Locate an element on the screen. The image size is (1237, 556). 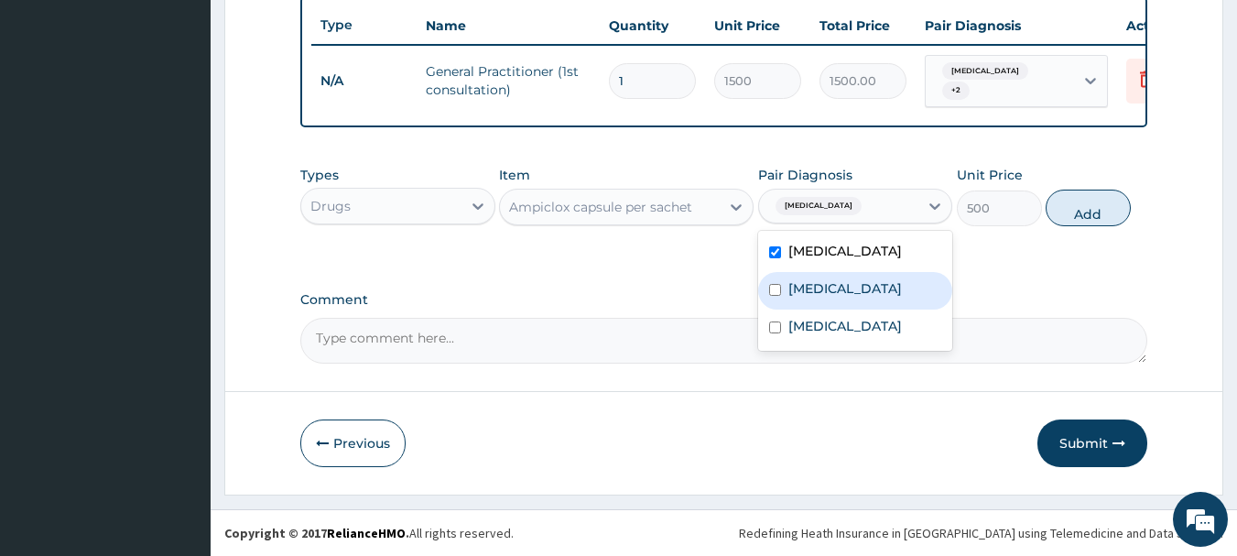
textarea: Type your message and hit 'Enter' is located at coordinates (179, 397).